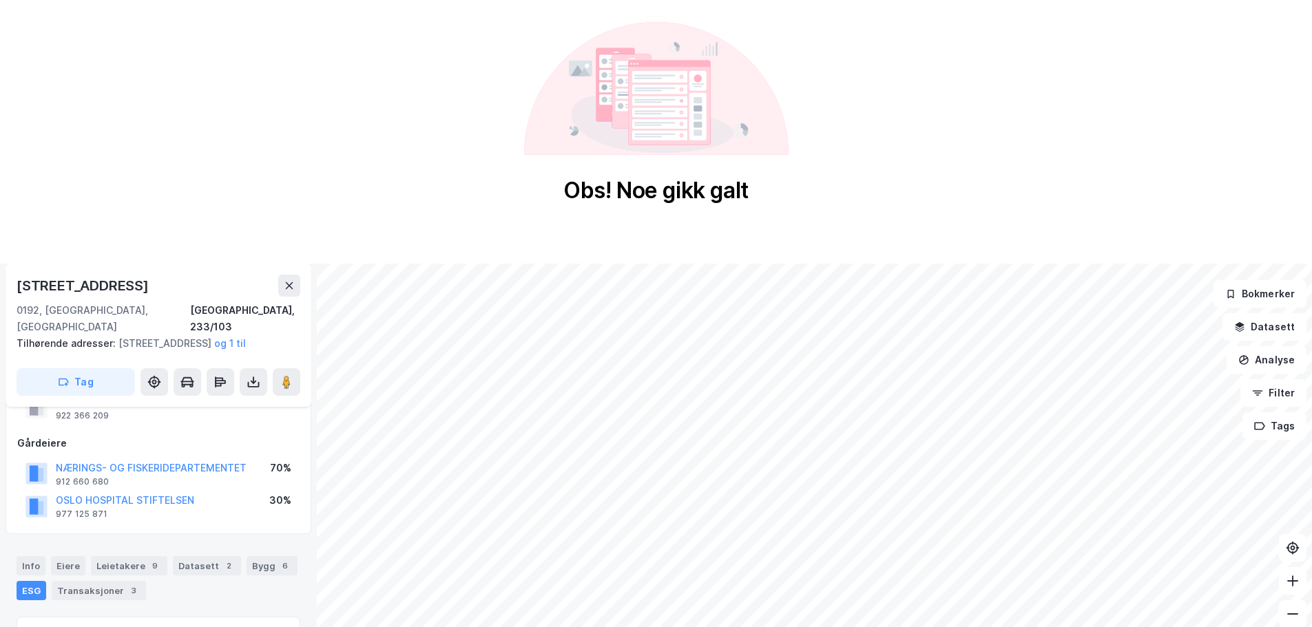 The width and height of the screenshot is (1312, 627). I want to click on button: Analyse, so click(1266, 360).